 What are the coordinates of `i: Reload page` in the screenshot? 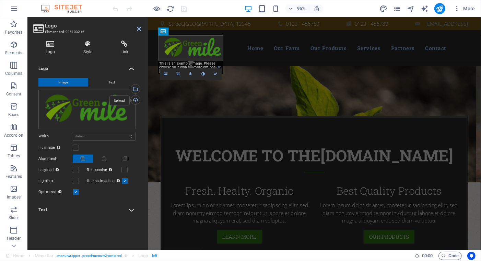 It's located at (170, 9).